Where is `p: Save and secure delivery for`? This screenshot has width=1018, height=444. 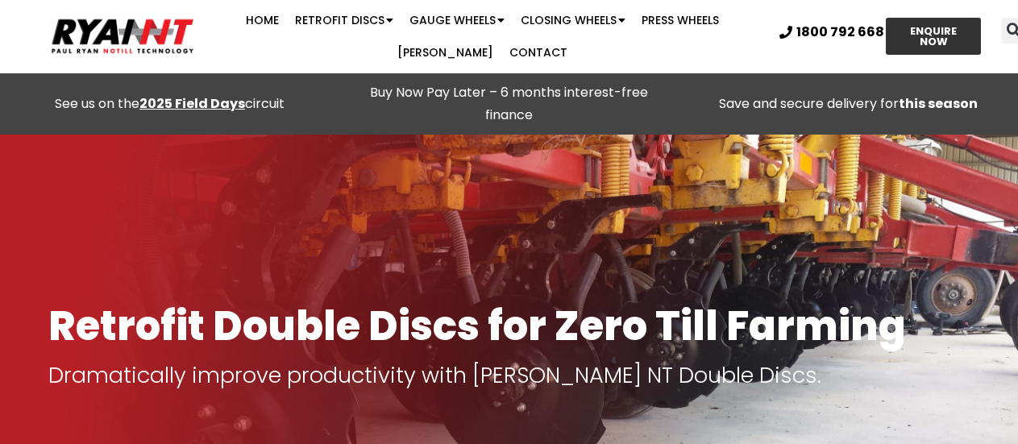 p: Save and secure delivery for is located at coordinates (848, 104).